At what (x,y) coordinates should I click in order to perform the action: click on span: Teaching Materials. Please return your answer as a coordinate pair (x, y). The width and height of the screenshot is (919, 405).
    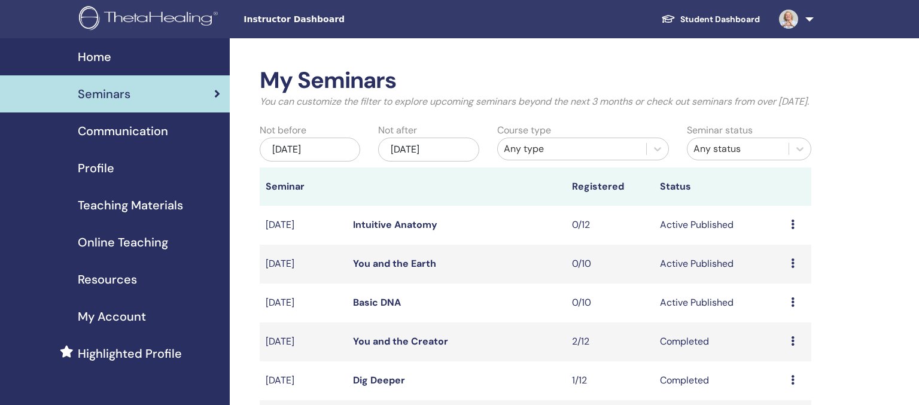
    Looking at the image, I should click on (130, 205).